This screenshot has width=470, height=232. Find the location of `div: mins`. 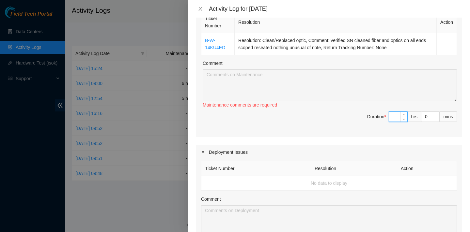

div: mins is located at coordinates (448, 117).